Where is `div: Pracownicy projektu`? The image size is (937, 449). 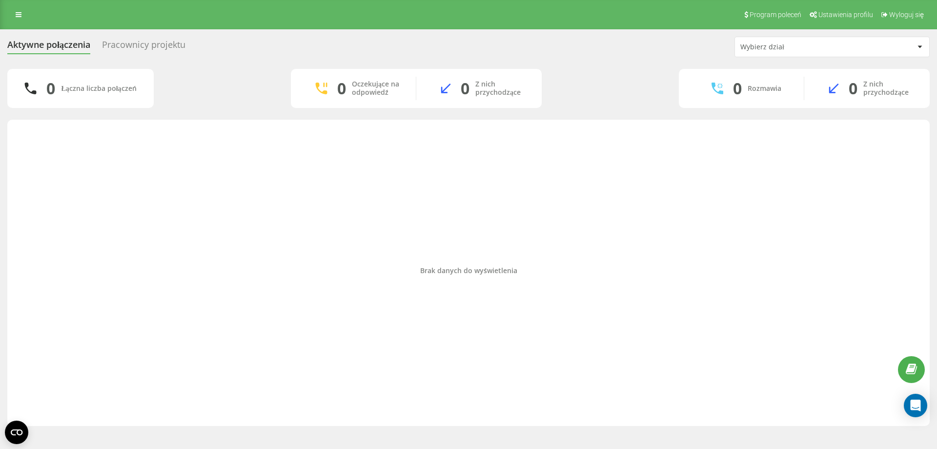 div: Pracownicy projektu is located at coordinates (144, 47).